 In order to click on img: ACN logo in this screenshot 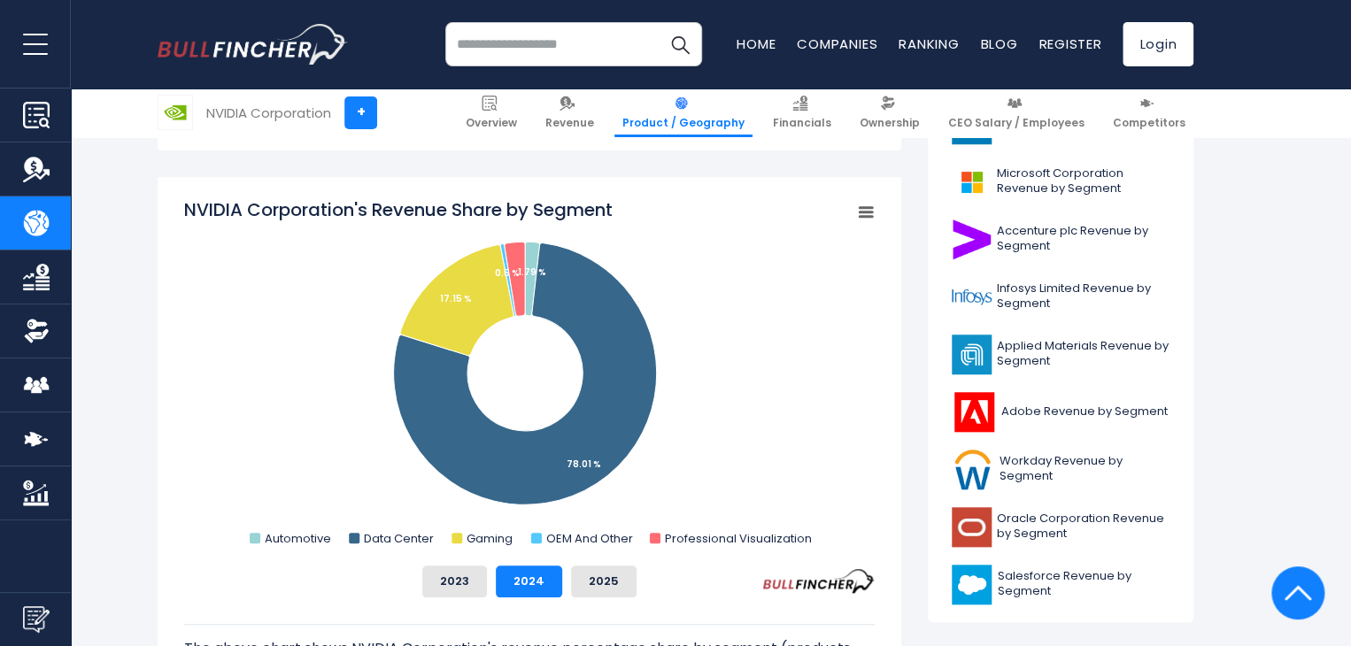, I will do `click(971, 239)`.